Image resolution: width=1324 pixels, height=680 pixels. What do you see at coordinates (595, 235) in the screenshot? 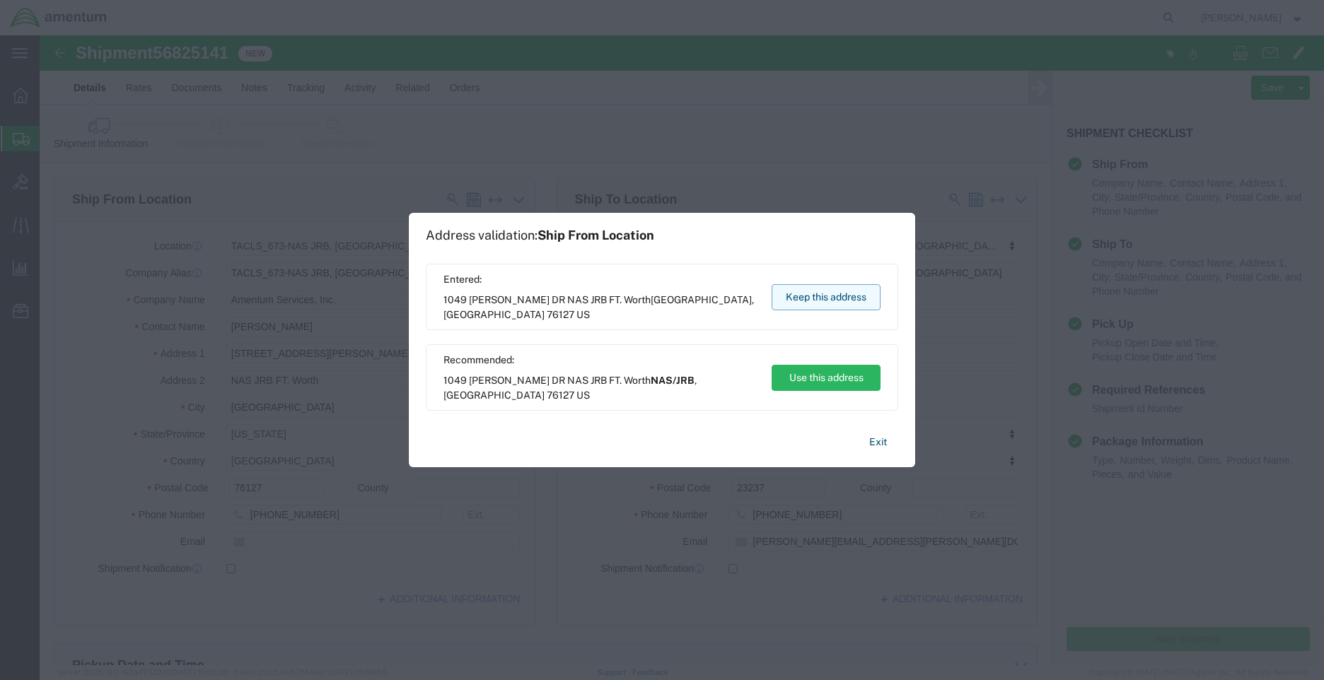
I see `span: Ship From Location` at bounding box center [595, 235].